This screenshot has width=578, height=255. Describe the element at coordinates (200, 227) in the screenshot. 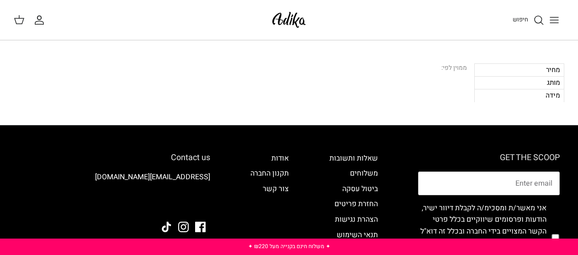

I see `a: Facebook` at that location.